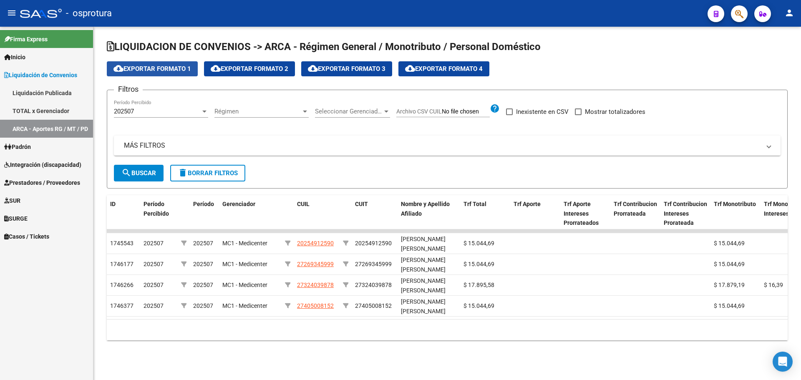 The width and height of the screenshot is (801, 380). What do you see at coordinates (347, 69) in the screenshot?
I see `span: Exportar Formato 3` at bounding box center [347, 69].